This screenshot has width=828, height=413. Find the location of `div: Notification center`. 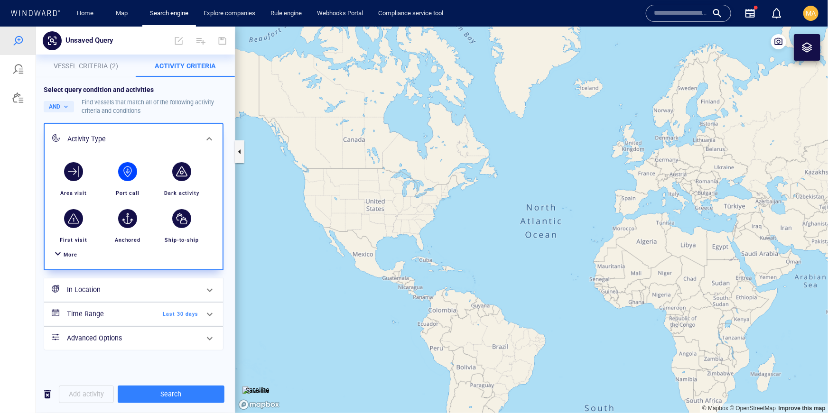

div: Notification center is located at coordinates (777, 13).